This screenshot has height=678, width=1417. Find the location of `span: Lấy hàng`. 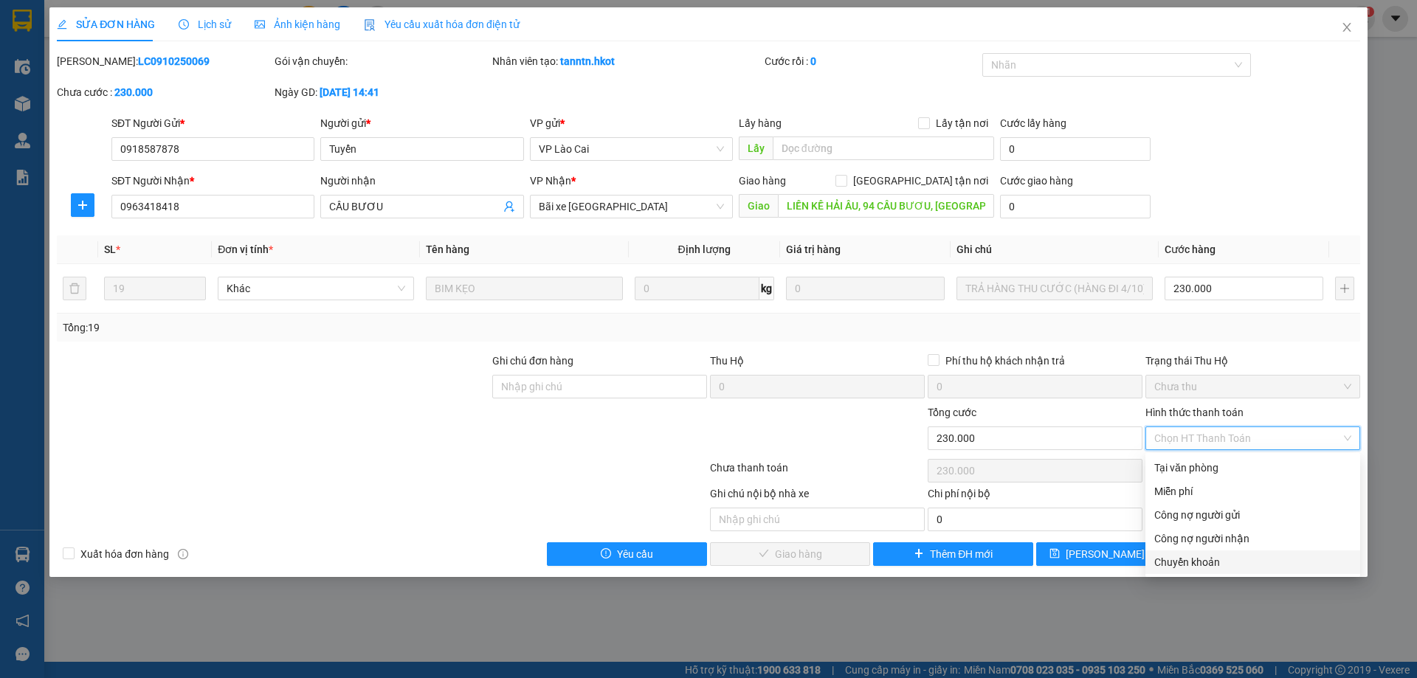

span: Lấy hàng is located at coordinates (760, 123).